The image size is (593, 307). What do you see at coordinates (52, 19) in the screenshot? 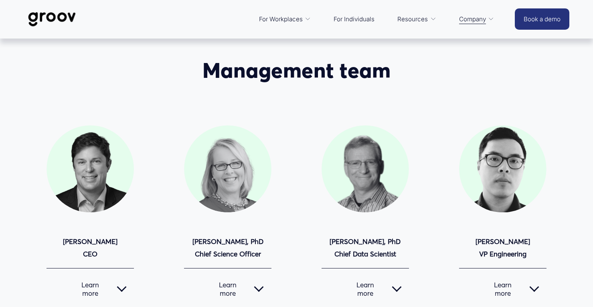
I see `img: Groov | Workplace Science Platform | Unlock Performance | Drive Results` at bounding box center [52, 19].